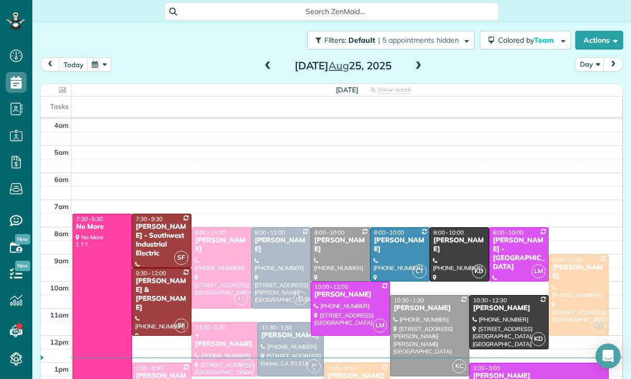  Describe the element at coordinates (59, 315) in the screenshot. I see `span: 11am` at that location.